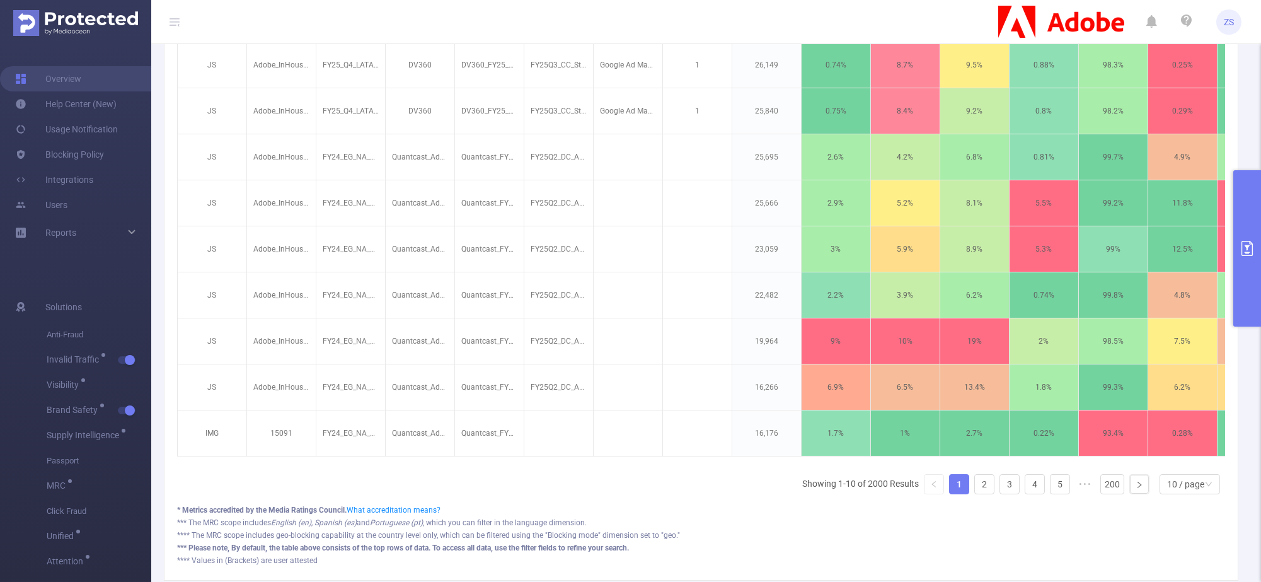  I want to click on a: Usage Notification, so click(66, 129).